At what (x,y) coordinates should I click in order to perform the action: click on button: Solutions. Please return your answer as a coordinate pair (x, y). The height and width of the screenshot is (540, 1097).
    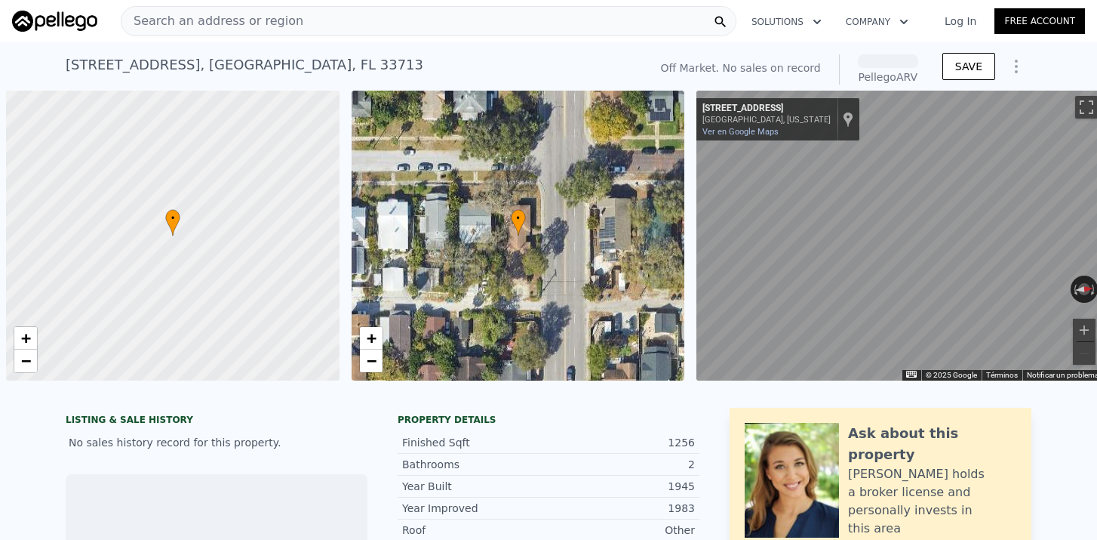
    Looking at the image, I should click on (786, 22).